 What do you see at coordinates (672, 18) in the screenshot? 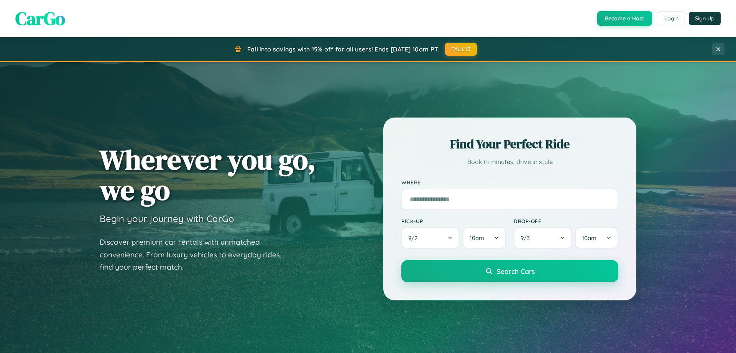
I see `button: Login` at bounding box center [672, 18].